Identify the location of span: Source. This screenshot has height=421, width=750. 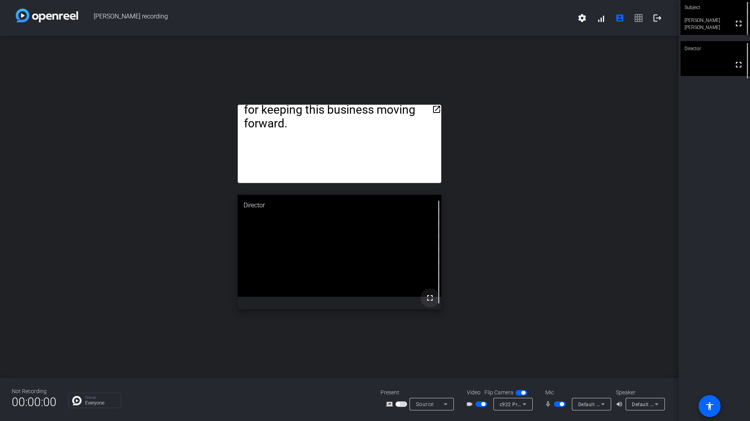
(425, 404).